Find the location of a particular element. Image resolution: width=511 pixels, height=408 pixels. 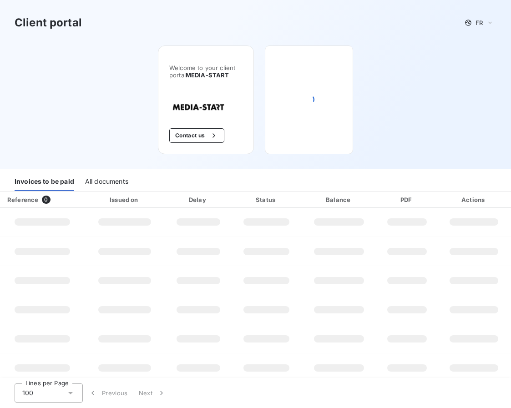

span: FR is located at coordinates (479, 23).